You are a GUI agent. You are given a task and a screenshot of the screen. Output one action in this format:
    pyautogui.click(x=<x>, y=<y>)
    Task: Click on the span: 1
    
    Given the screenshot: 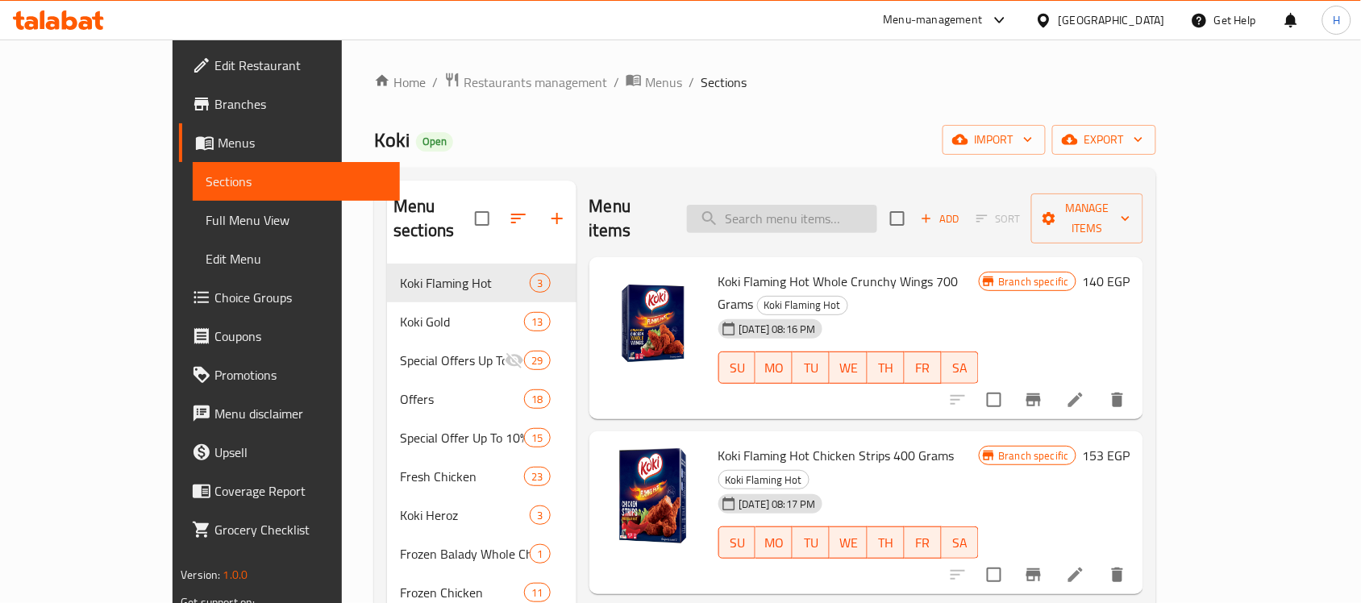 What is the action you would take?
    pyautogui.click(x=540, y=554)
    